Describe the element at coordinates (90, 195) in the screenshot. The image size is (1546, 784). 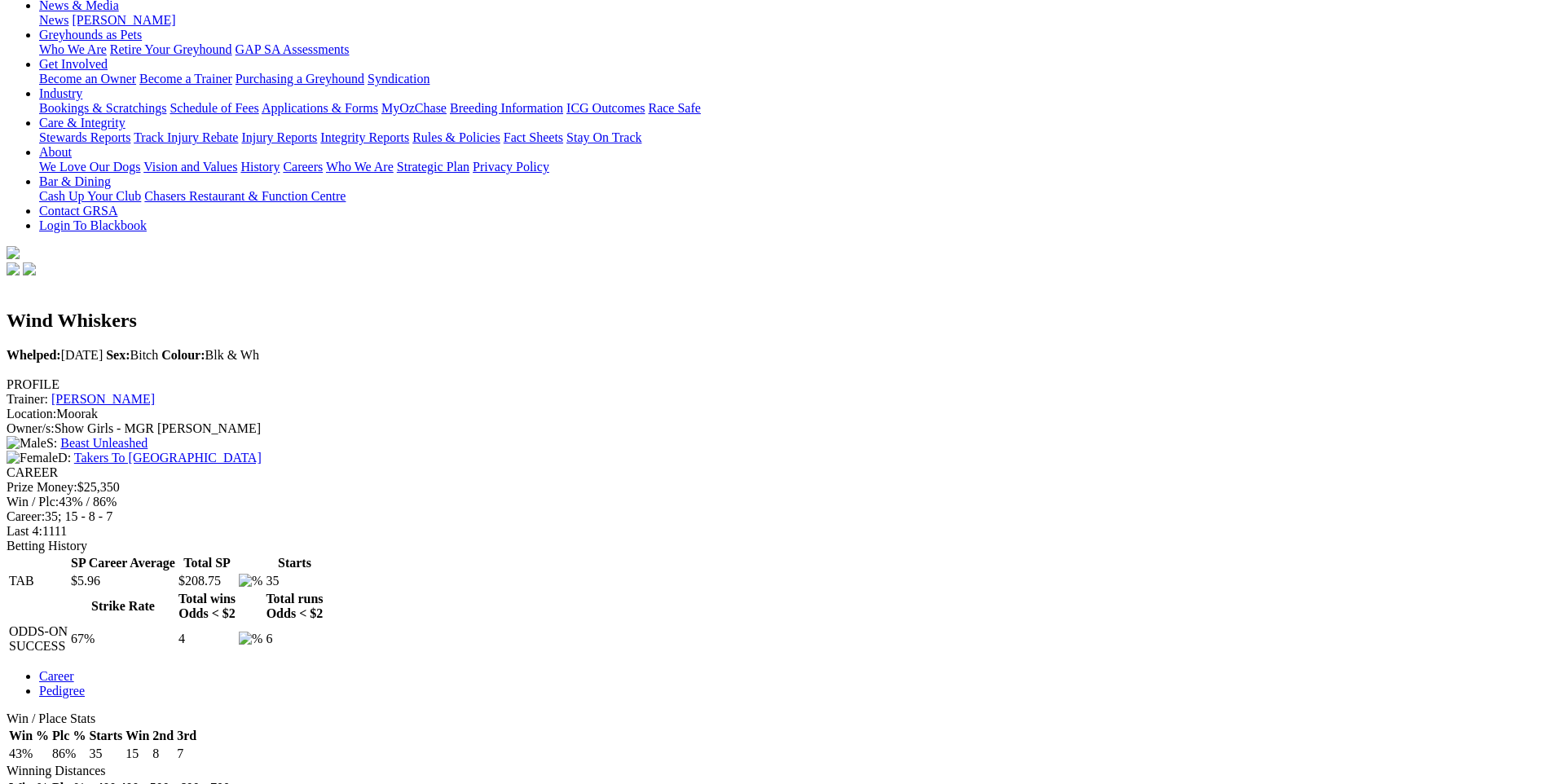
I see `a: Cash Up Your Club` at that location.